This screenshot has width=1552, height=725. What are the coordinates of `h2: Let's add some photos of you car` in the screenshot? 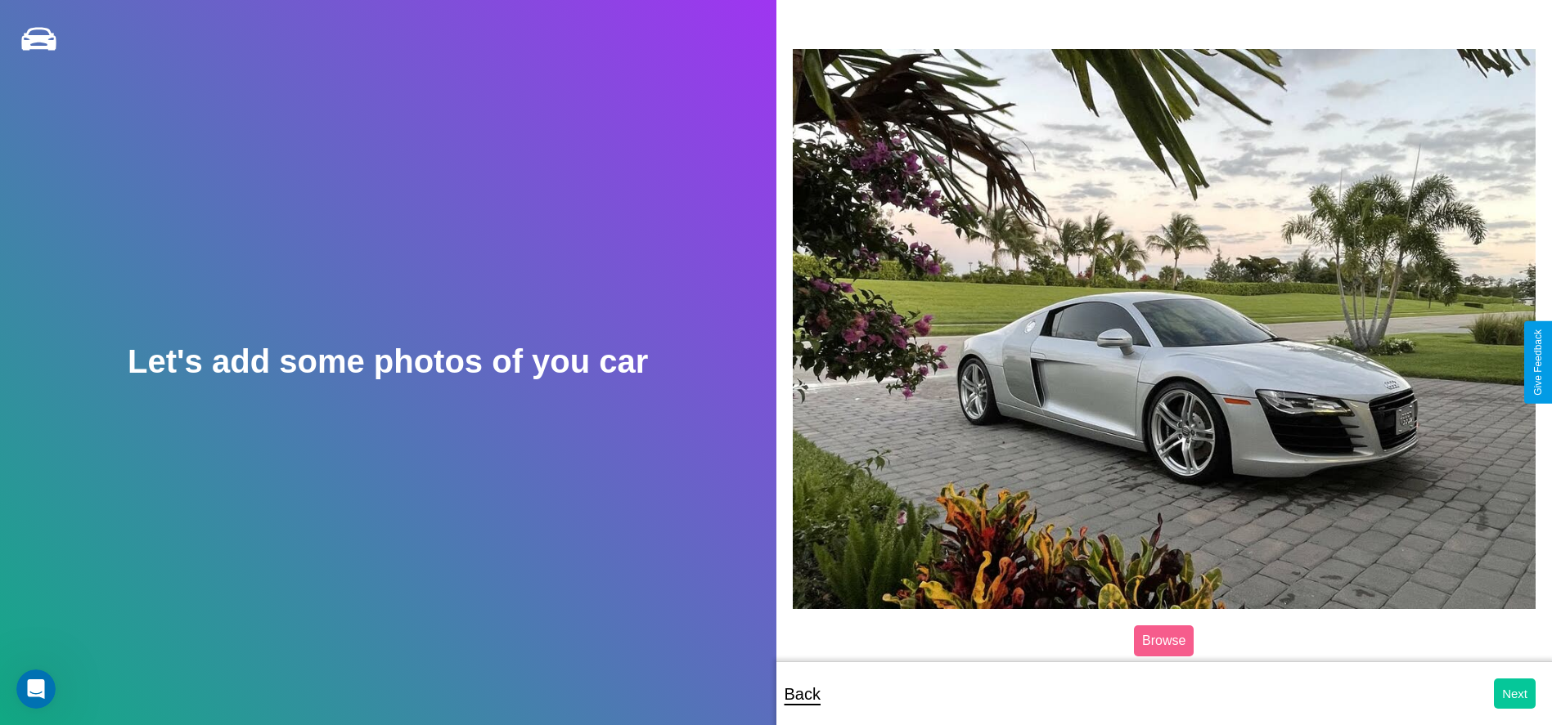 It's located at (388, 362).